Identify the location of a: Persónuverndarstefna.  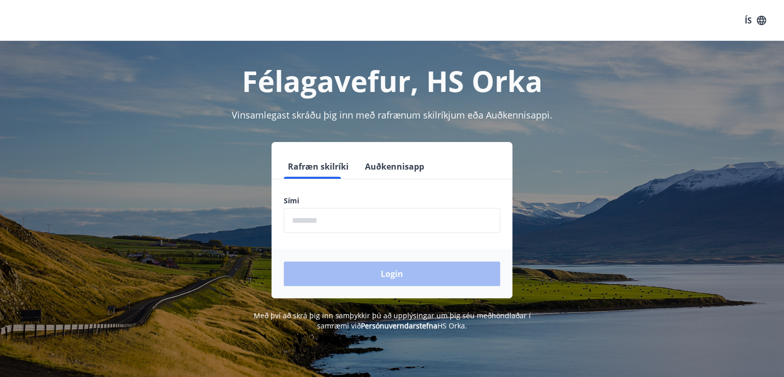
(399, 325).